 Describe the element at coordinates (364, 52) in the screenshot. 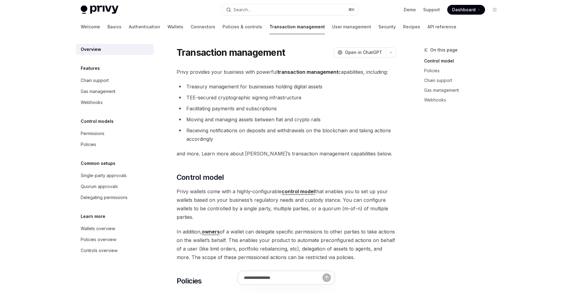

I see `span: Open in ChatGPT` at that location.